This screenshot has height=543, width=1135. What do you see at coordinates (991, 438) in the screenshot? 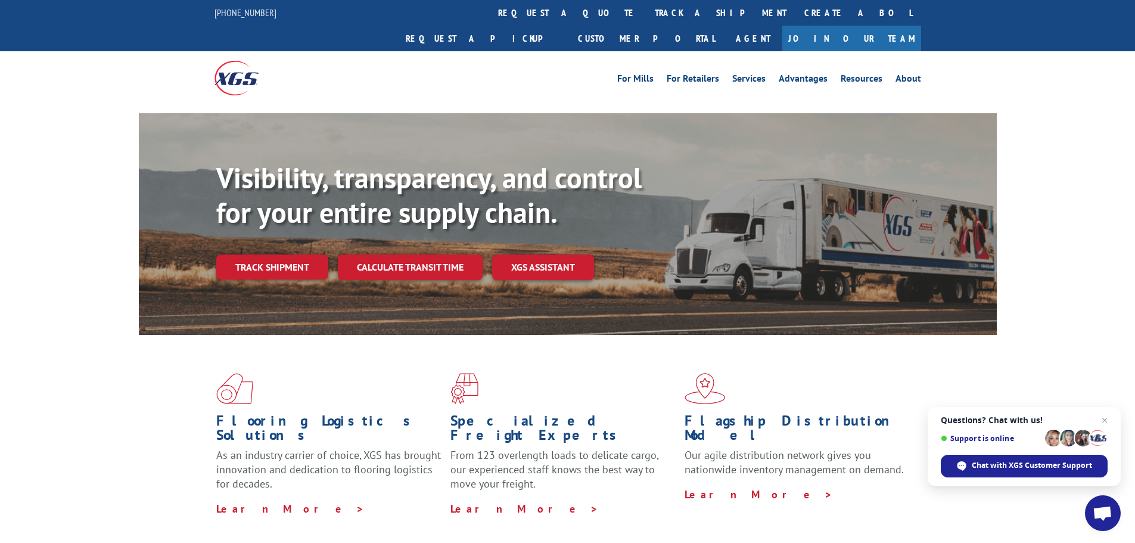
I see `span: Support is online` at bounding box center [991, 438].